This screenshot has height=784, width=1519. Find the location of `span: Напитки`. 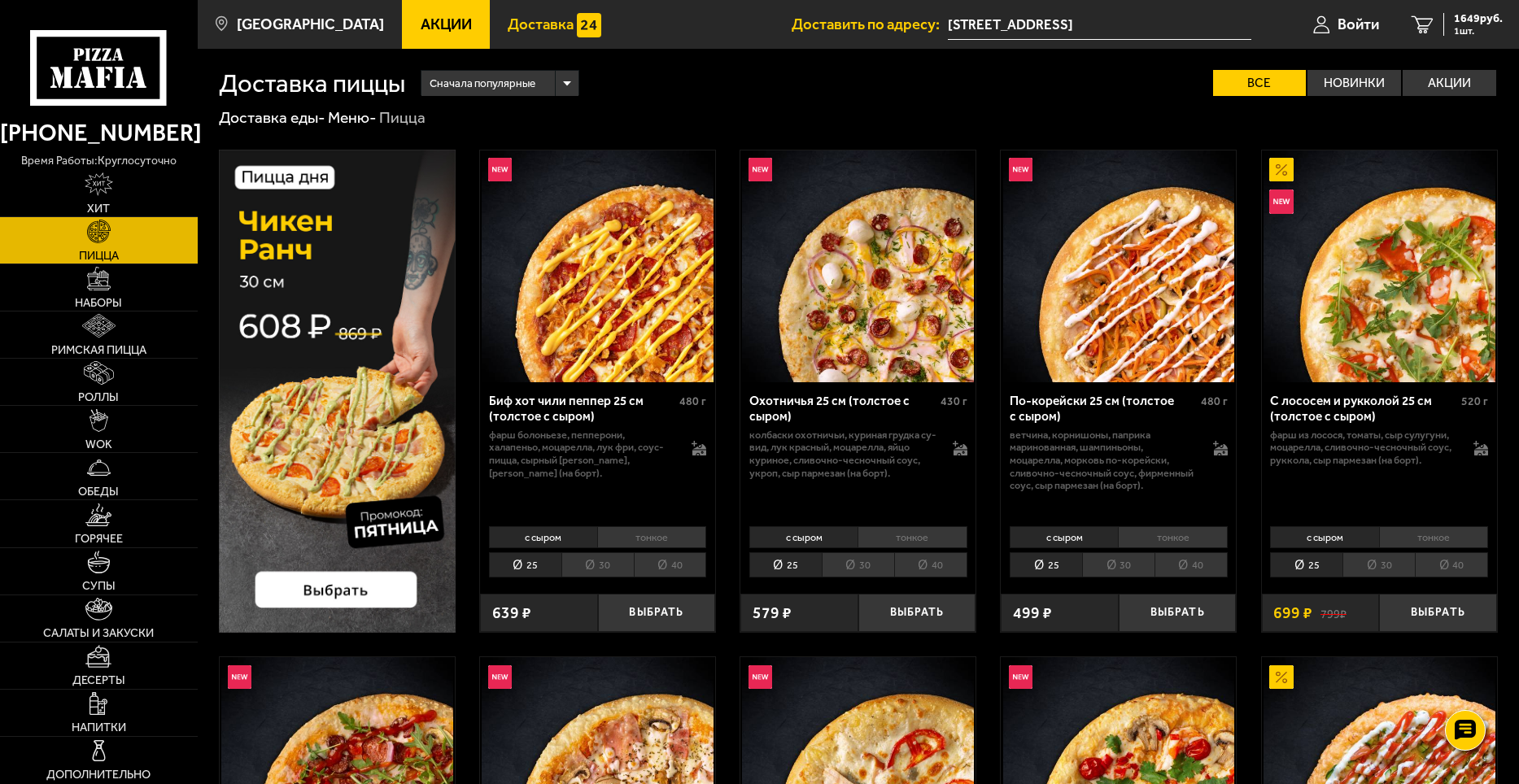

span: Напитки is located at coordinates (99, 727).